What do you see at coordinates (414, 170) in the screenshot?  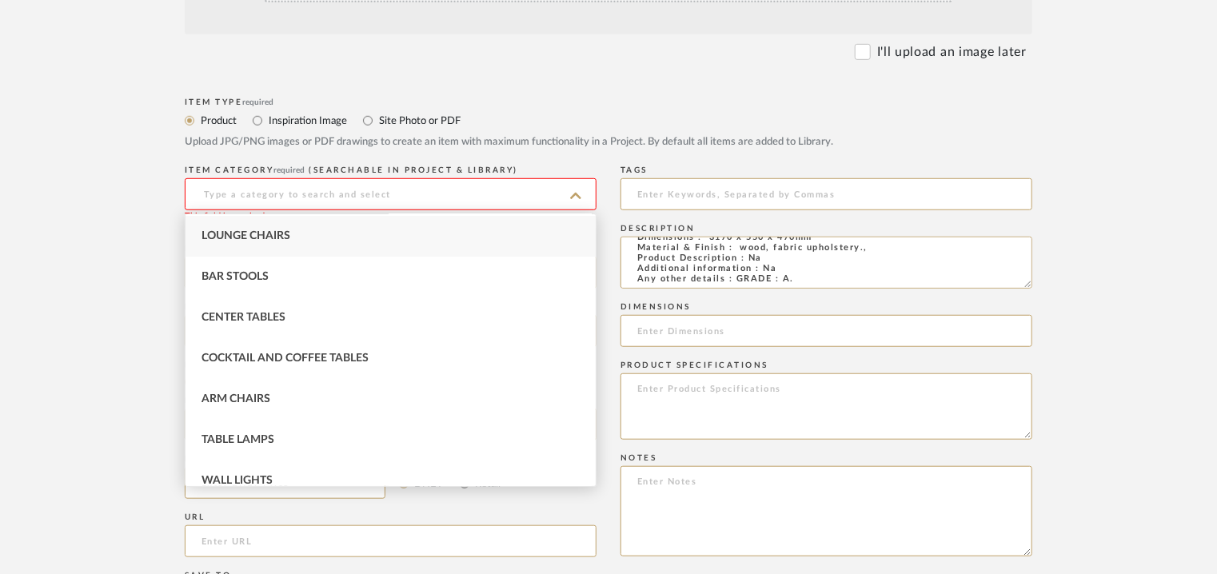 I see `span: (Searchable in Project & Library)` at bounding box center [414, 170].